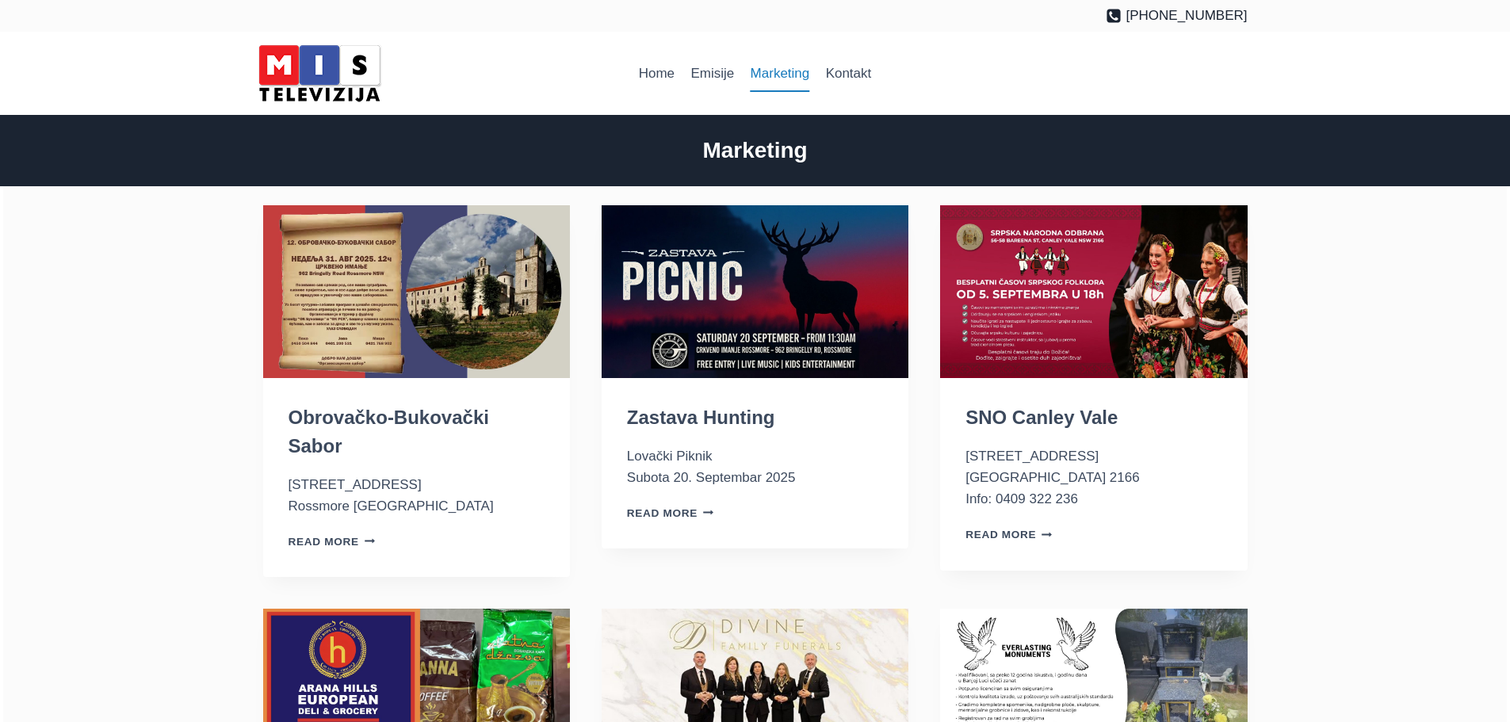 Image resolution: width=1510 pixels, height=722 pixels. I want to click on nav: Primary Navigation, so click(756, 74).